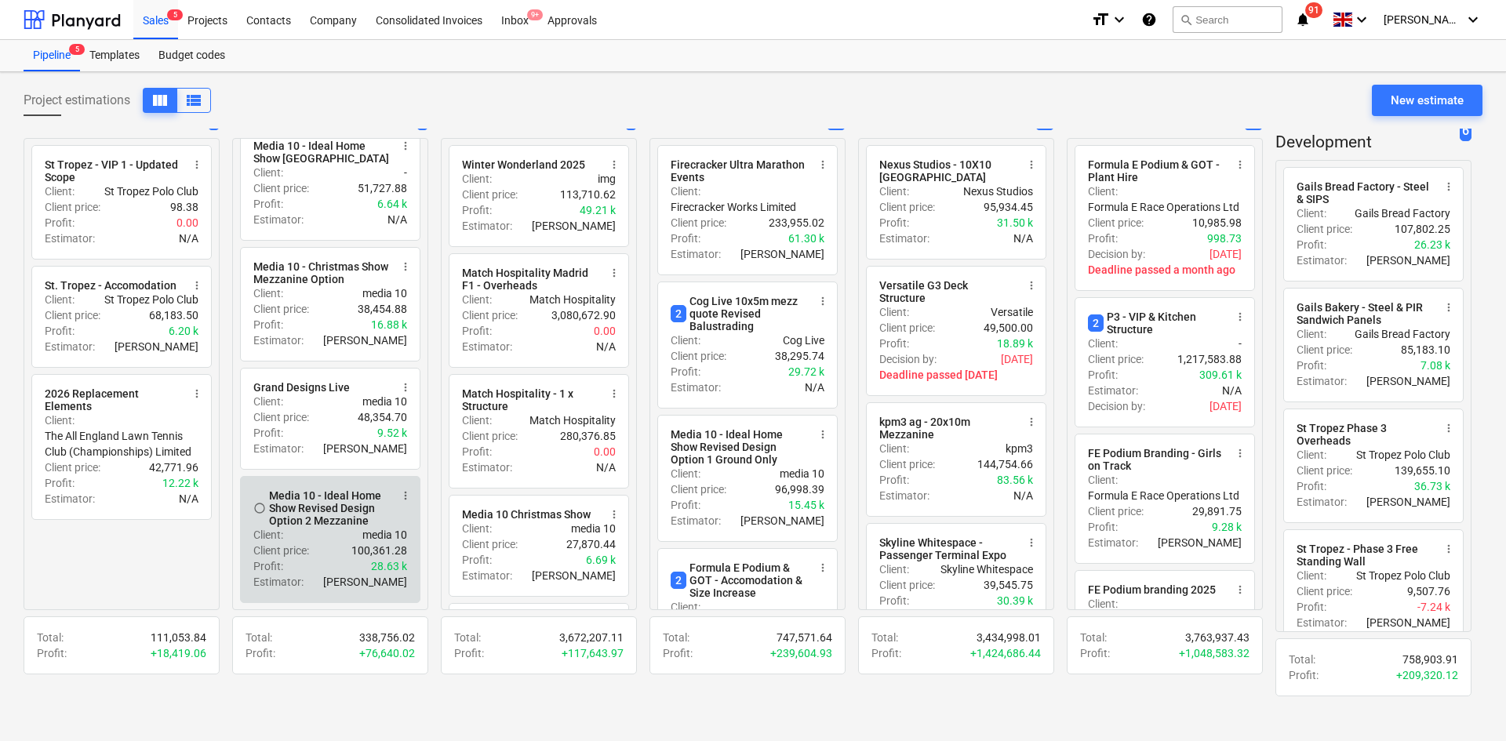 This screenshot has height=741, width=1506. What do you see at coordinates (392, 433) in the screenshot?
I see `p: 9.52 k` at bounding box center [392, 433].